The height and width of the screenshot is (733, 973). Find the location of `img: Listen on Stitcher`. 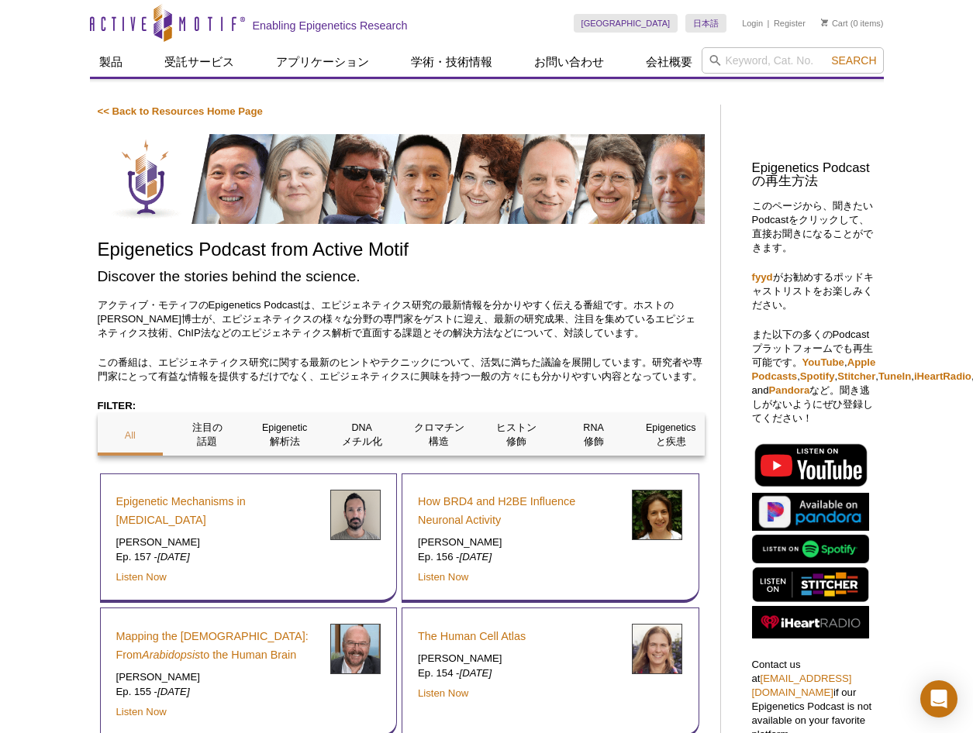

img: Listen on Stitcher is located at coordinates (810, 584).